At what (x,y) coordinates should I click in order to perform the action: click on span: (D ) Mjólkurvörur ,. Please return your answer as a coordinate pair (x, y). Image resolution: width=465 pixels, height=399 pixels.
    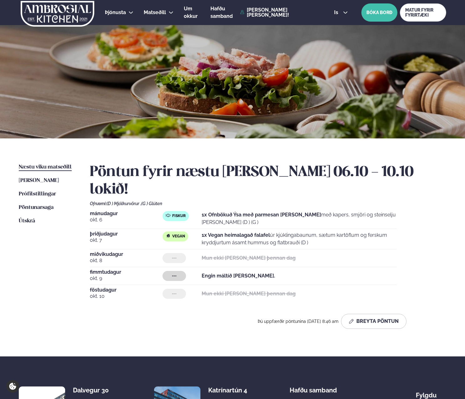
    Looking at the image, I should click on (124, 204).